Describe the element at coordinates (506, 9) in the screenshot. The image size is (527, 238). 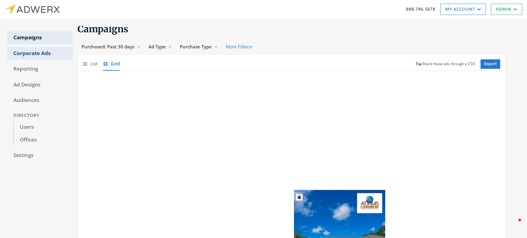
I see `a: Admin` at that location.